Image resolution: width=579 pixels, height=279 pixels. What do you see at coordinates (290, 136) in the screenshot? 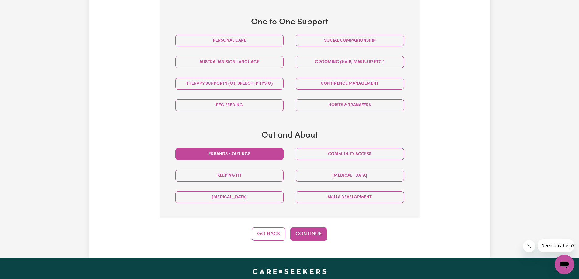
I see `h3: Out and About` at bounding box center [290, 136].